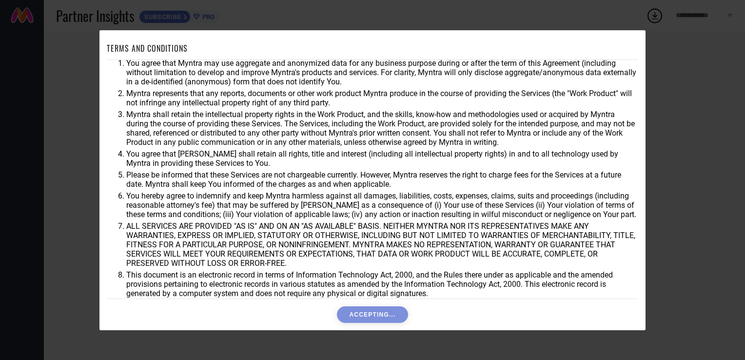  What do you see at coordinates (382, 98) in the screenshot?
I see `li: Myntra represents that any reports, documents or other work product Myntra produce in the course ...` at bounding box center [382, 98].